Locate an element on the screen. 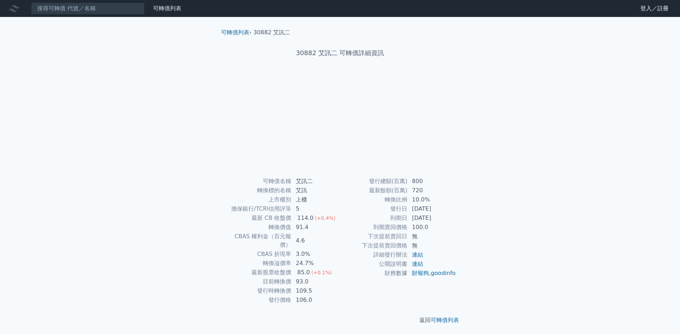 Image resolution: width=680 pixels, height=334 pixels. td: 財務數據 is located at coordinates (373, 274).